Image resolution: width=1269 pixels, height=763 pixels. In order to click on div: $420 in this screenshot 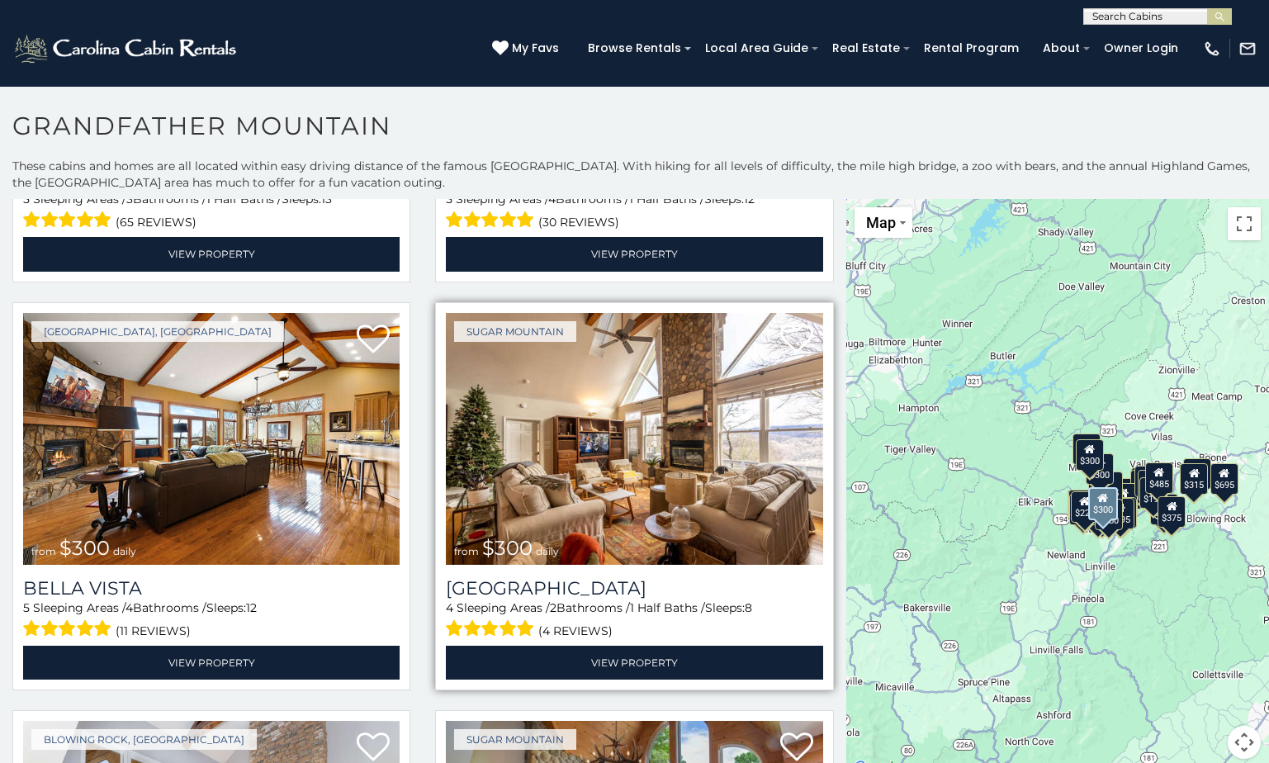, I will do `click(1082, 505)`.